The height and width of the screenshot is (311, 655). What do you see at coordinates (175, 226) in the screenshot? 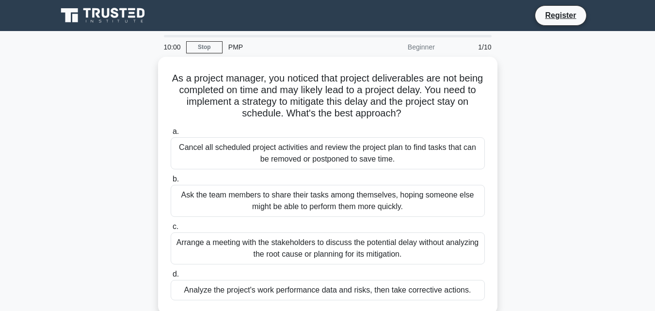
I see `span: c.` at bounding box center [175, 226].